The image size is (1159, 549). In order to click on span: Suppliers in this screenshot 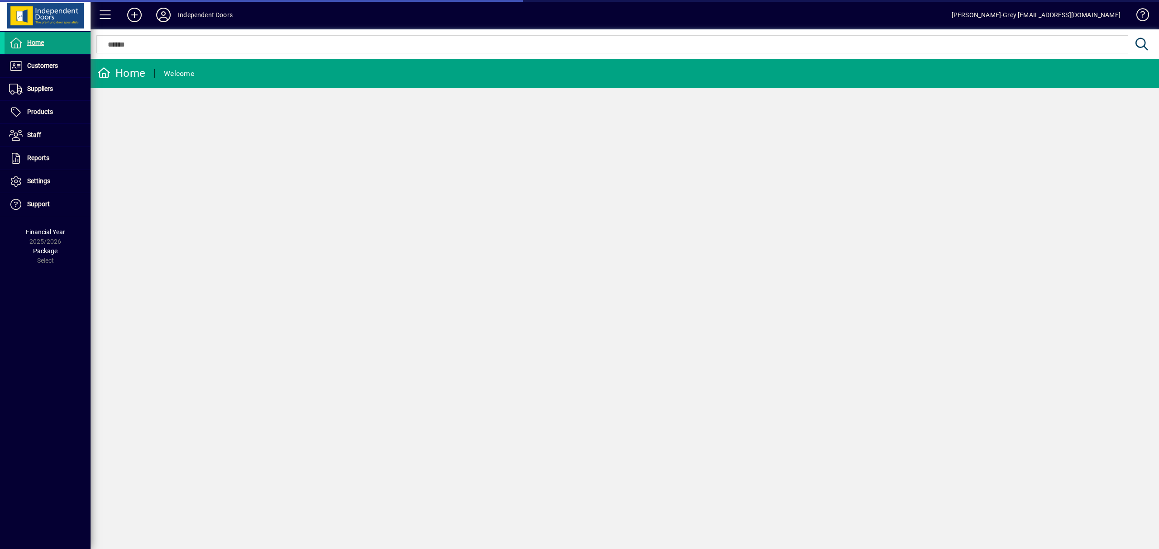, I will do `click(40, 89)`.